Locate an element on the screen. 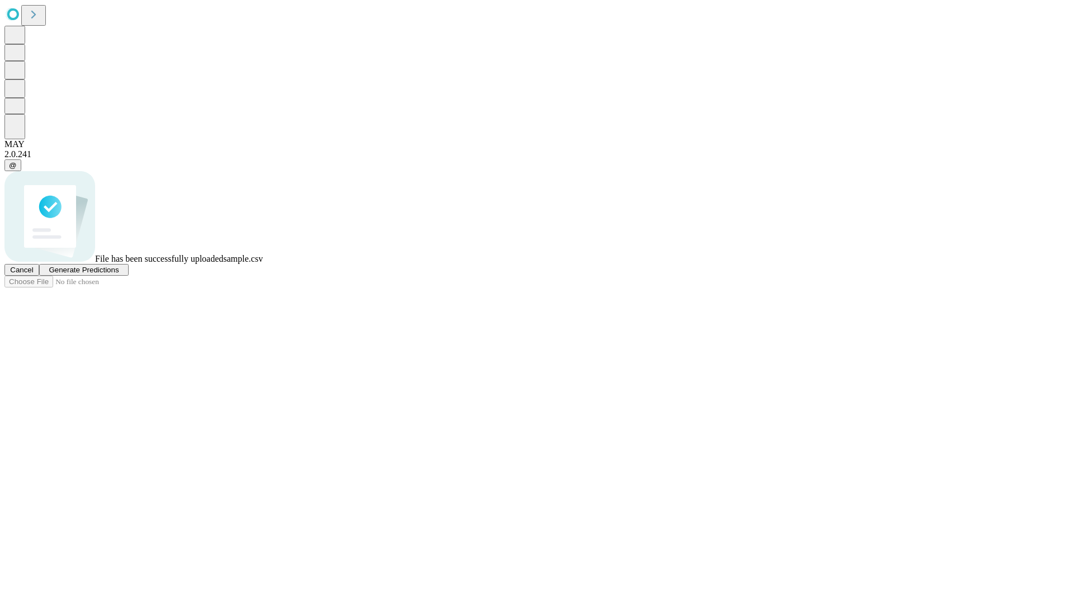 Image resolution: width=1074 pixels, height=604 pixels. span: Cancel is located at coordinates (22, 270).